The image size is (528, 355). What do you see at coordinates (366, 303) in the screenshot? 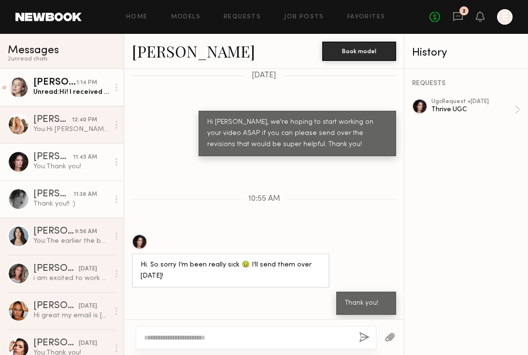
I see `div: Thank you!` at bounding box center [366, 303].